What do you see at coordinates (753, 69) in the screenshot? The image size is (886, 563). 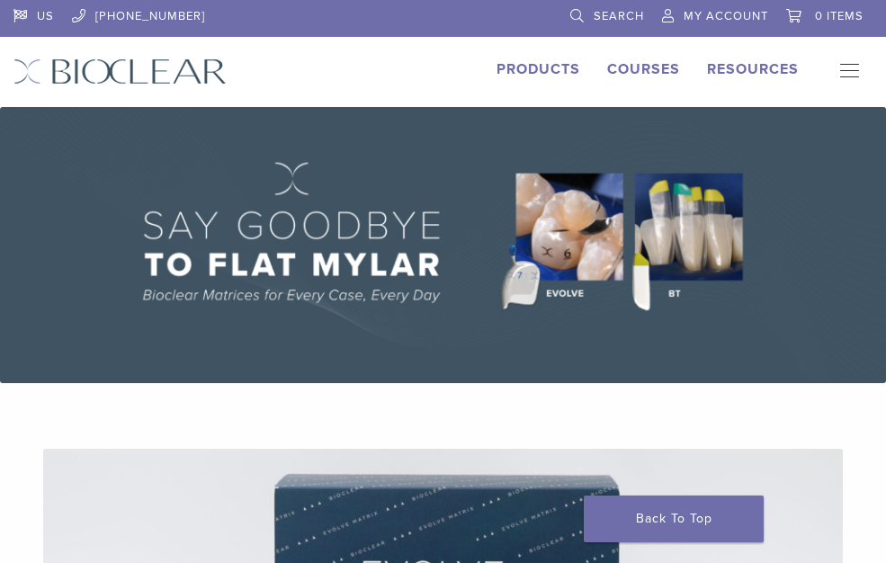 I see `a: Resources` at bounding box center [753, 69].